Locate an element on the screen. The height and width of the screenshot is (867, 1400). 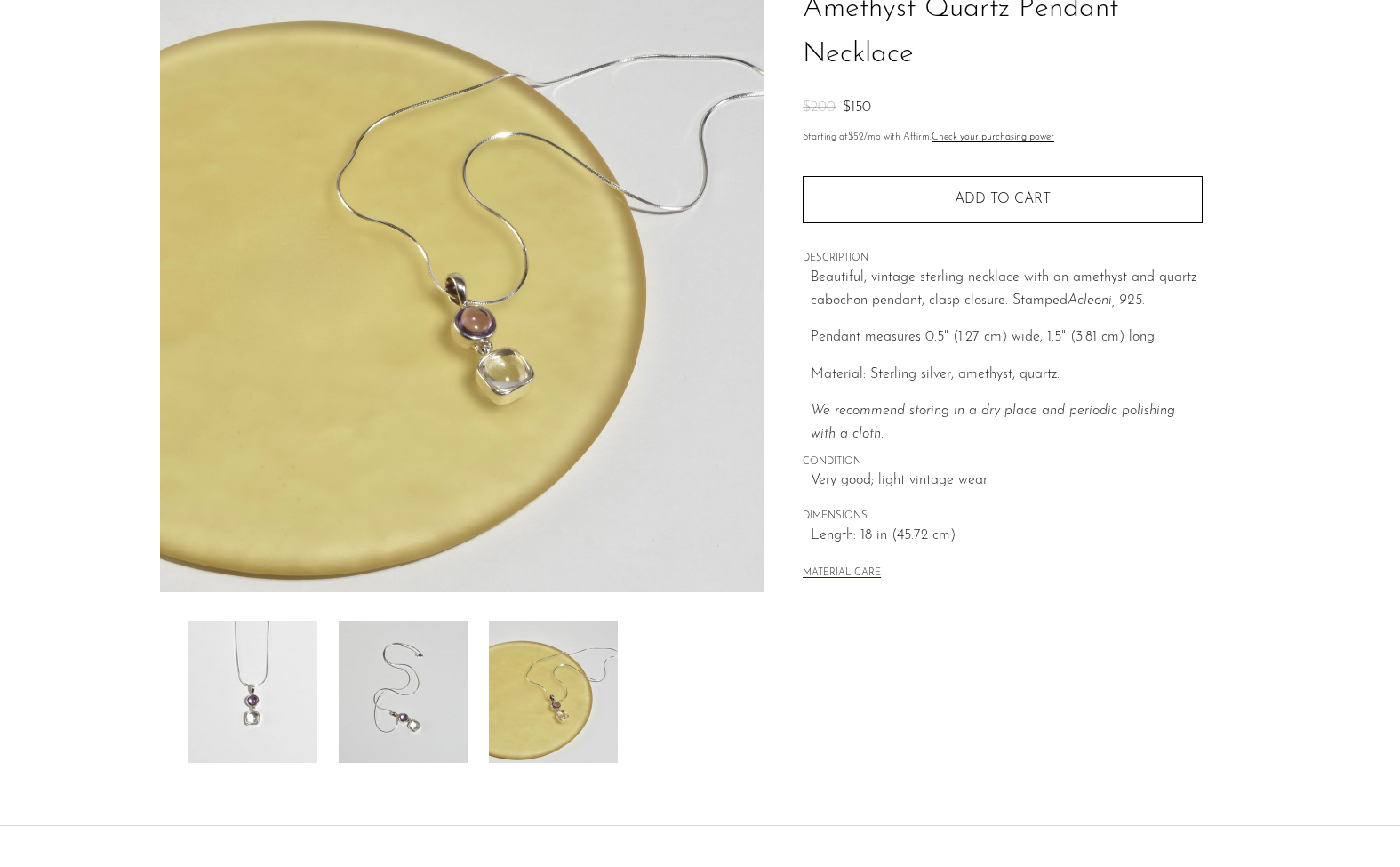
span: $52 is located at coordinates (856, 137).